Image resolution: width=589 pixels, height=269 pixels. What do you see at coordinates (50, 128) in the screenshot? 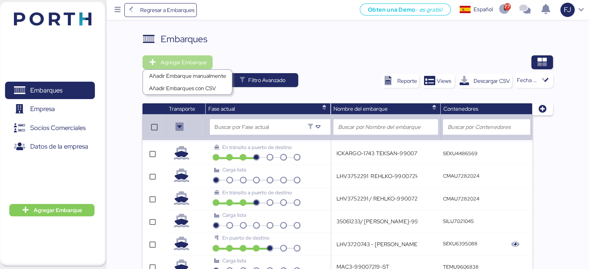
I see `a: Socios Comerciales` at bounding box center [50, 128].